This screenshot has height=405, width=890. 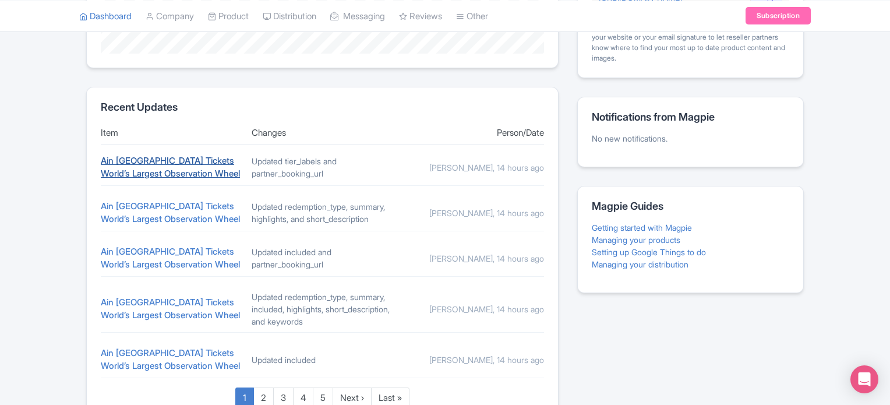 What do you see at coordinates (322, 212) in the screenshot?
I see `div: Updated redemption_type, summary, highlights, and short_description` at bounding box center [322, 212].